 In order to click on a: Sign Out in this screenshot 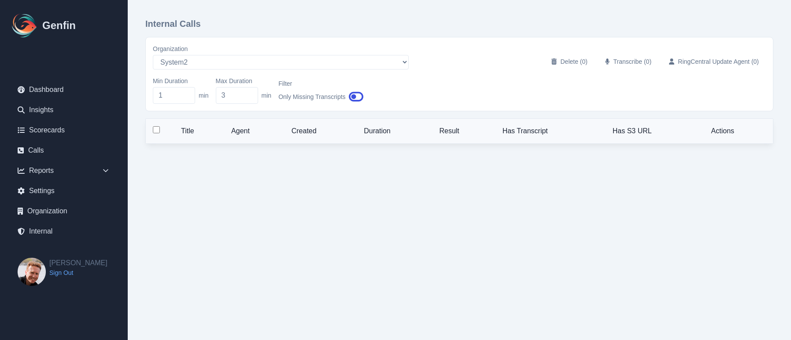, I will do `click(78, 273)`.